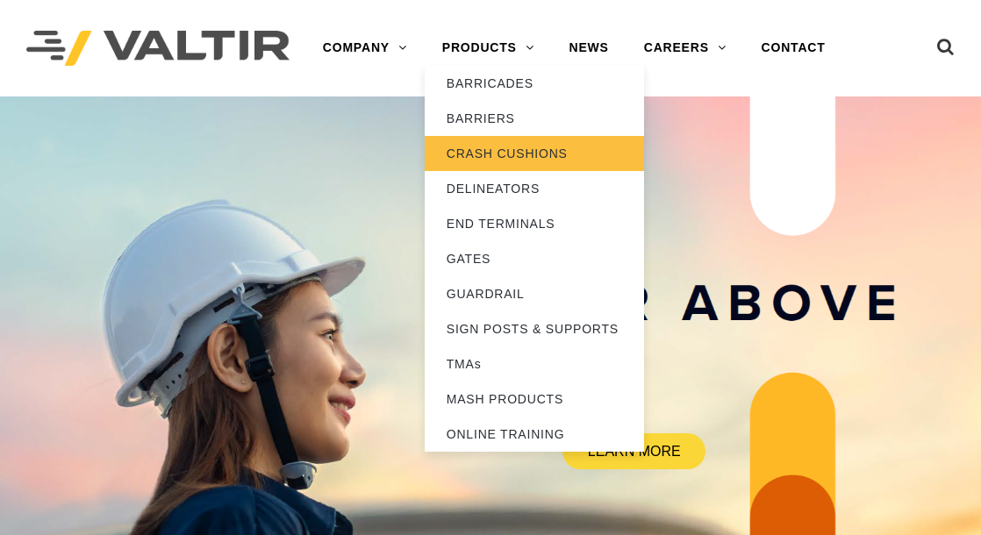 This screenshot has height=535, width=981. Describe the element at coordinates (634, 451) in the screenshot. I see `a: LEARN MORE` at that location.